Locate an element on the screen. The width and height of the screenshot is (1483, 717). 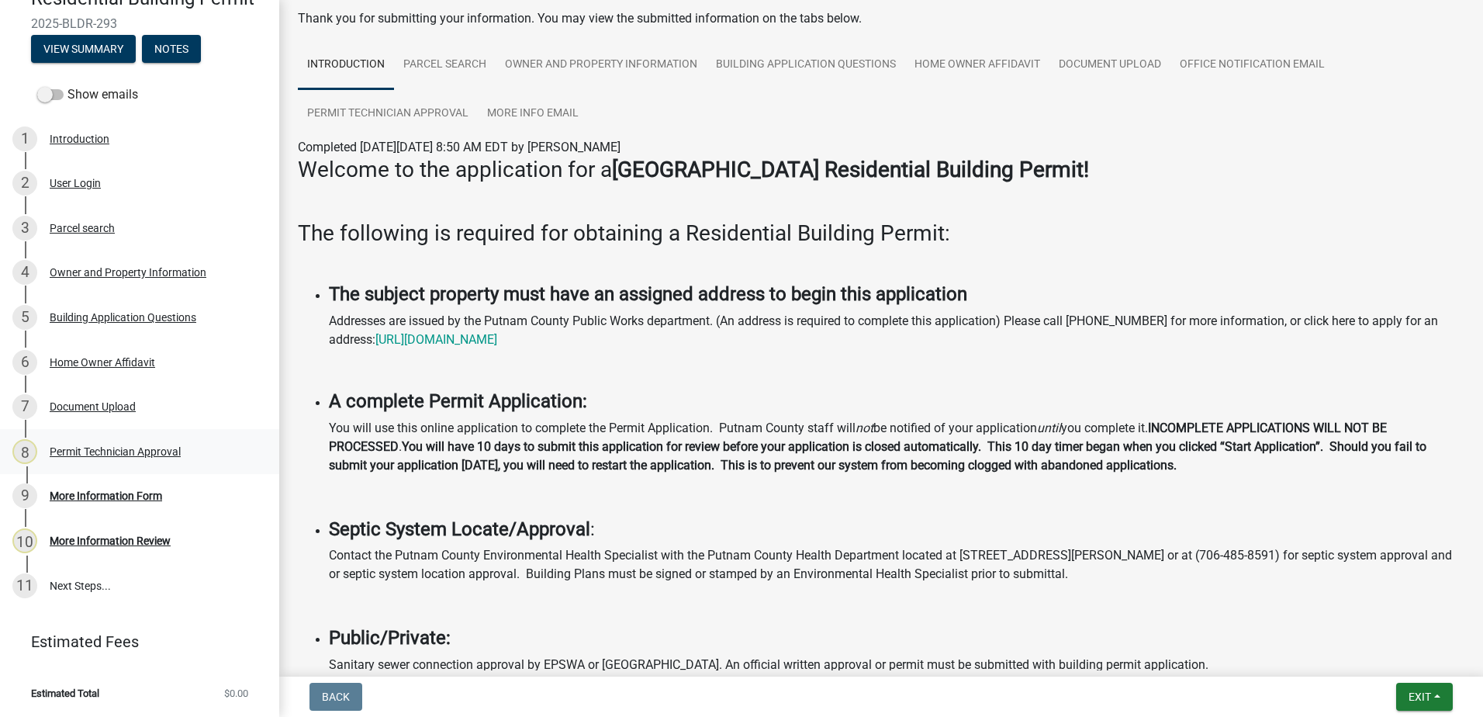
strong: A complete Permit Application: is located at coordinates (458, 401).